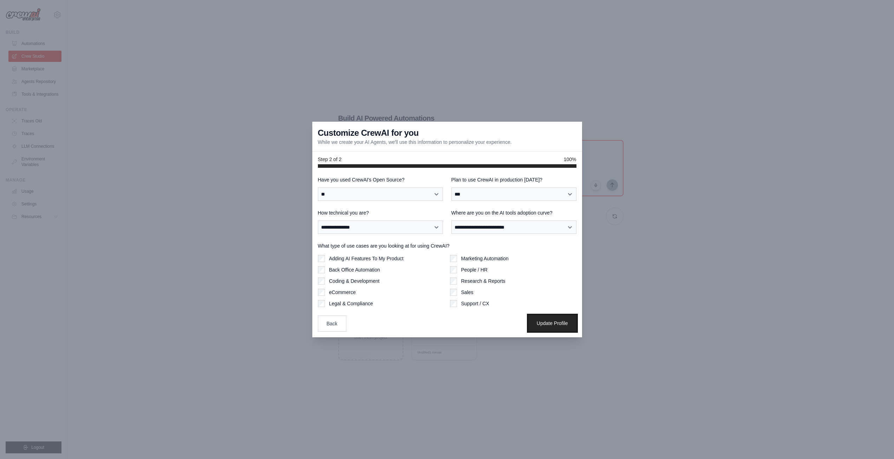  What do you see at coordinates (368, 133) in the screenshot?
I see `h3: Customize CrewAI for you` at bounding box center [368, 133].